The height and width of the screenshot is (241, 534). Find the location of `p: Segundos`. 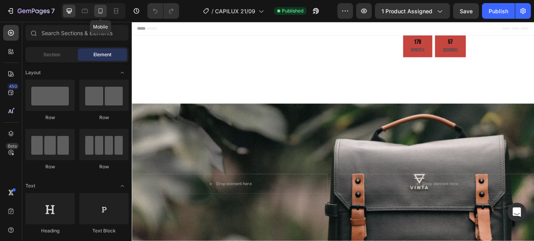

p: Segundos is located at coordinates (371, 33).